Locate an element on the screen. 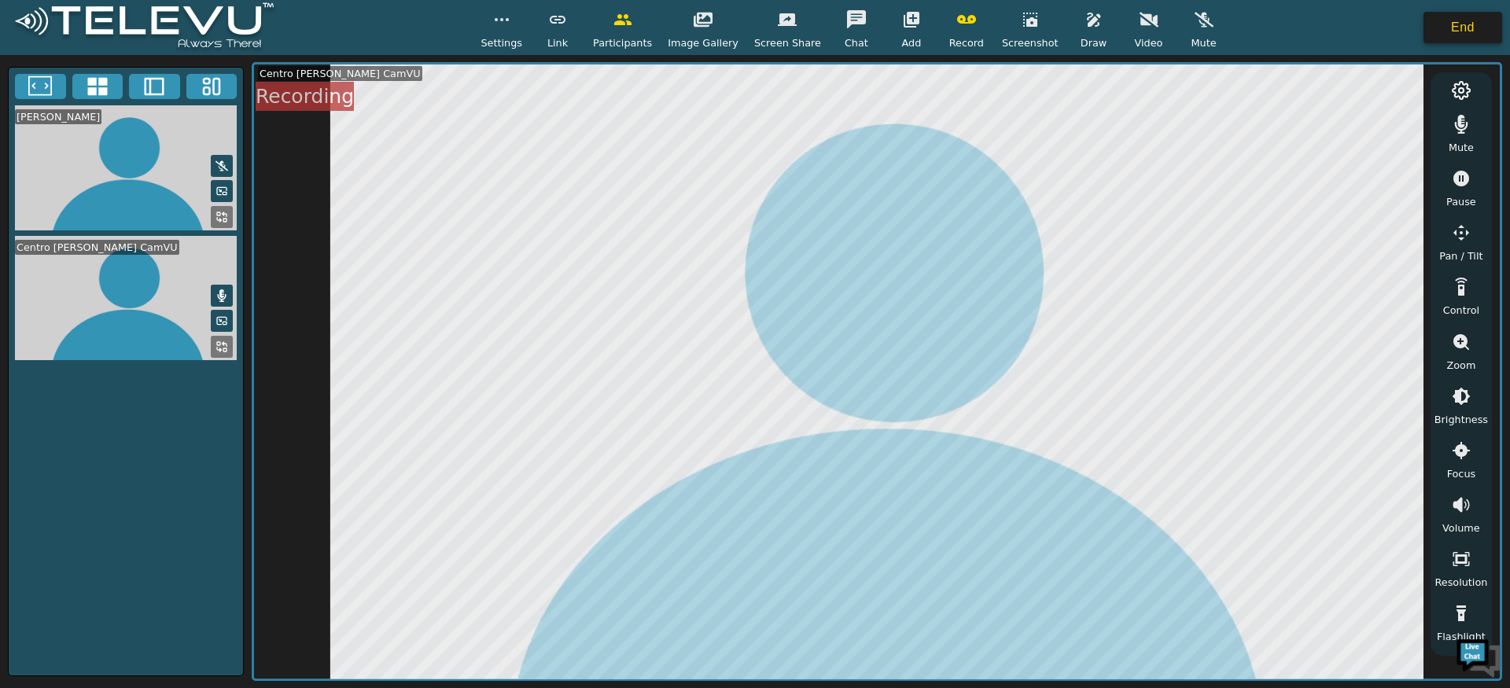  button: 4x4 is located at coordinates (97, 86).